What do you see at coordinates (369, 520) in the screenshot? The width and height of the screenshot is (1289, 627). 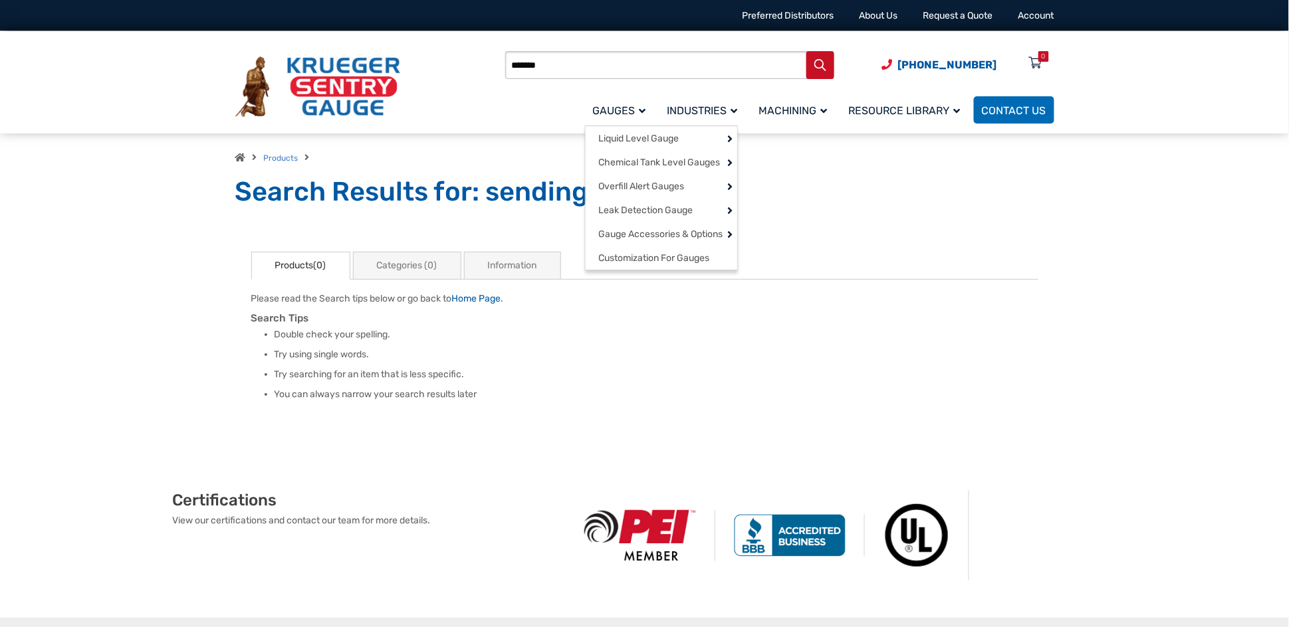 I see `p: View our certifications and contact our team for more details.` at bounding box center [369, 520].